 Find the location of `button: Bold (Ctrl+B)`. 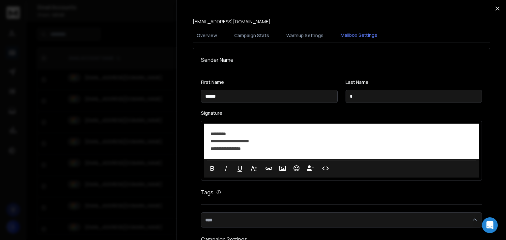

button: Bold (Ctrl+B) is located at coordinates (212, 169).